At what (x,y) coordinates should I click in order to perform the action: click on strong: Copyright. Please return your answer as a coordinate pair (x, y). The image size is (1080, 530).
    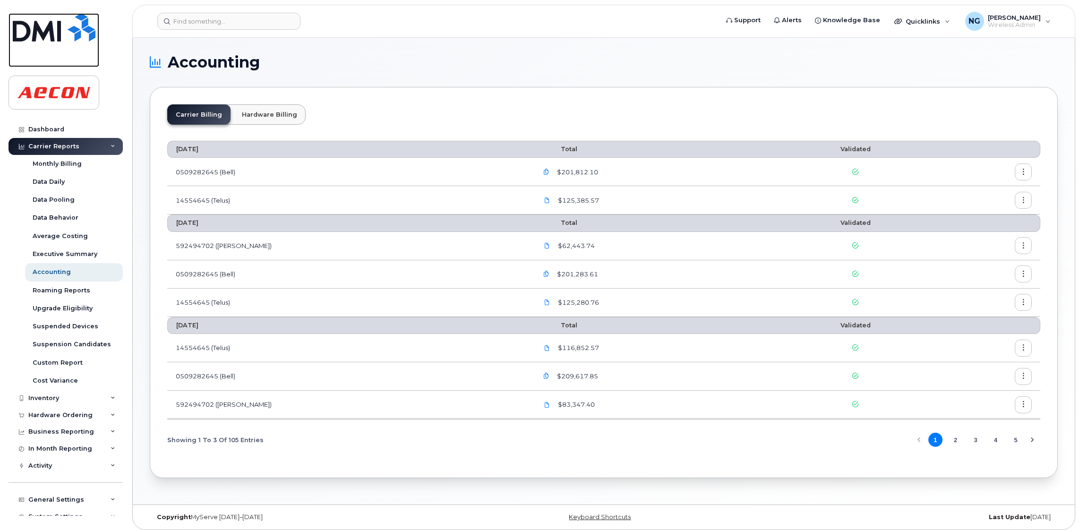
    Looking at the image, I should click on (174, 517).